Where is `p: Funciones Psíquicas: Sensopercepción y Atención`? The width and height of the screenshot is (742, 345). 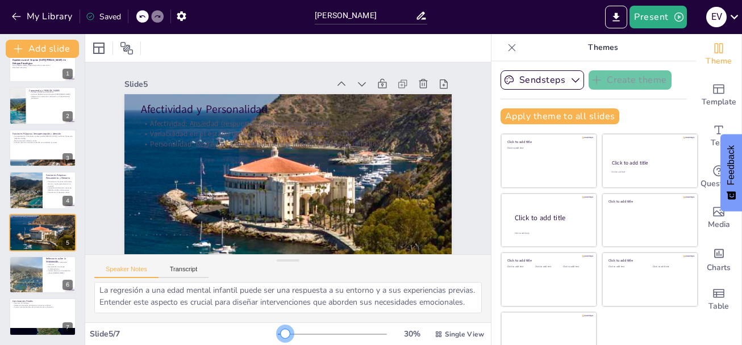 p: Funciones Psíquicas: Sensopercepción y Atención is located at coordinates (43, 134).